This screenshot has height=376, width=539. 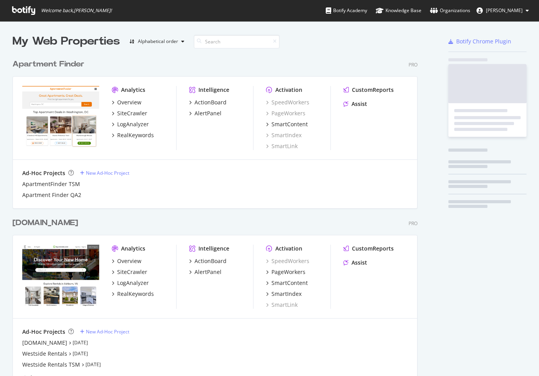 I want to click on div: Botify Academy, so click(x=346, y=11).